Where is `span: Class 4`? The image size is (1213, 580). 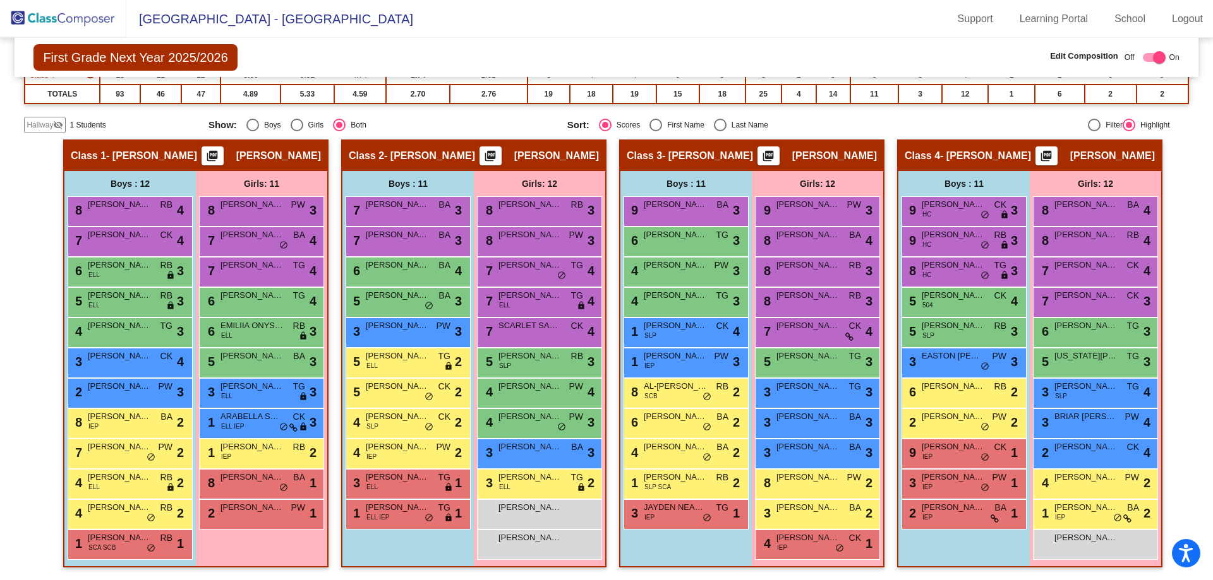
span: Class 4 is located at coordinates (922, 156).